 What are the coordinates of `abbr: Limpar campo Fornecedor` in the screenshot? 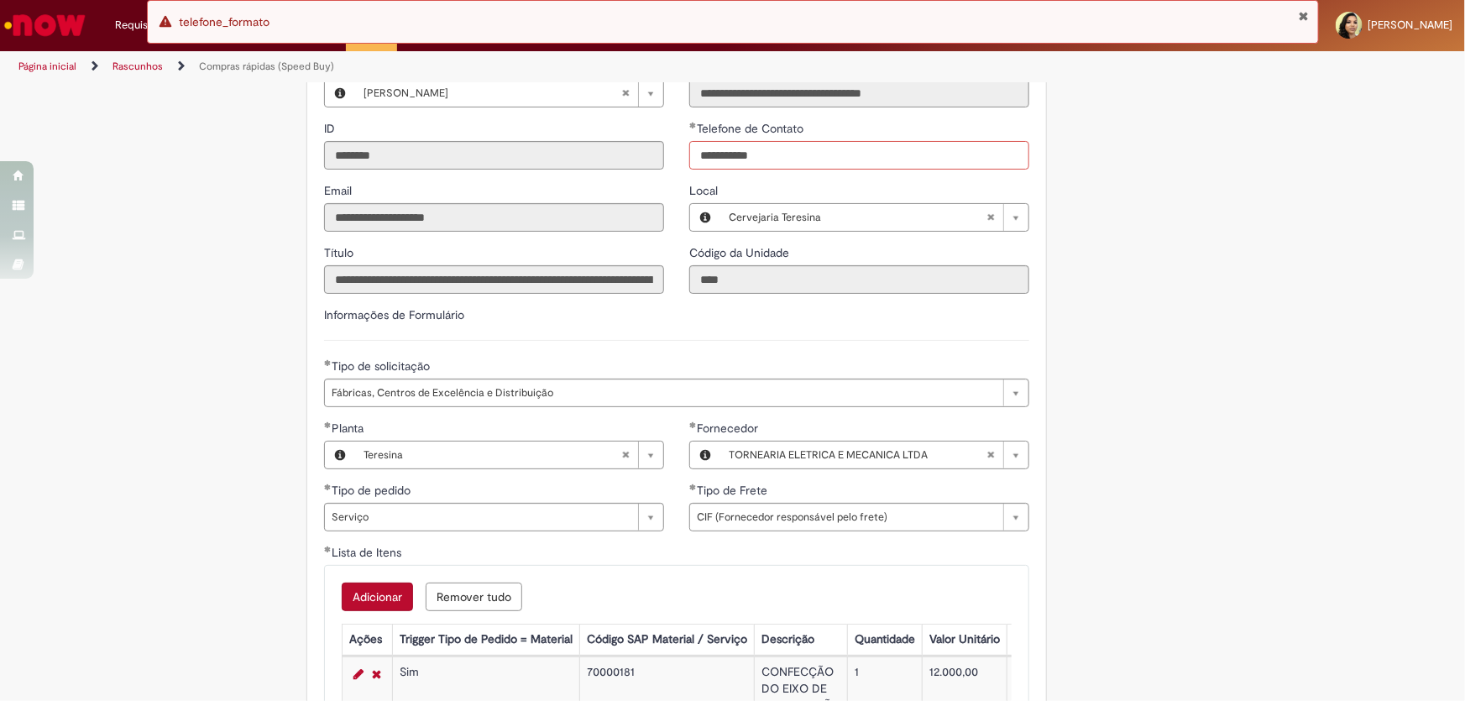 It's located at (991, 455).